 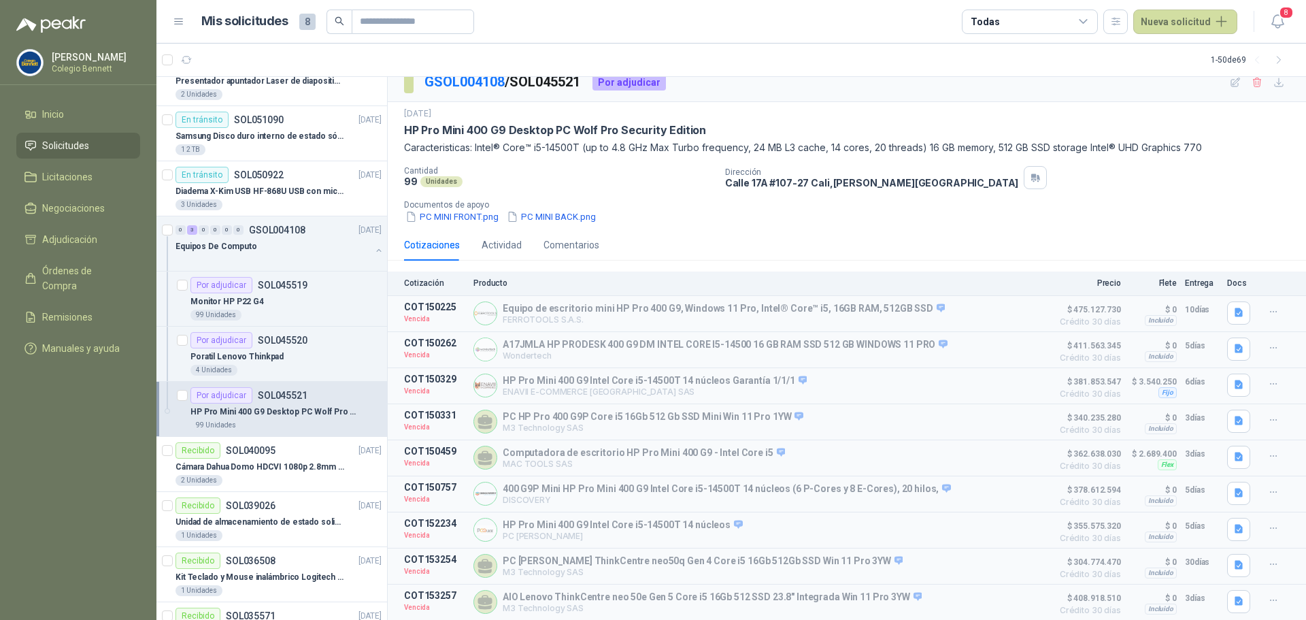 I want to click on div: Por adjudicar, so click(x=221, y=285).